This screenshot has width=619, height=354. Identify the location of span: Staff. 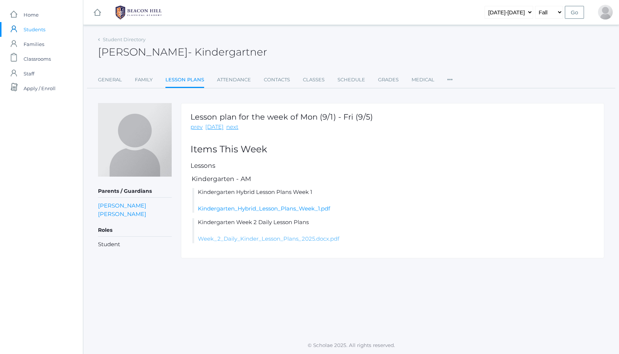
(29, 74).